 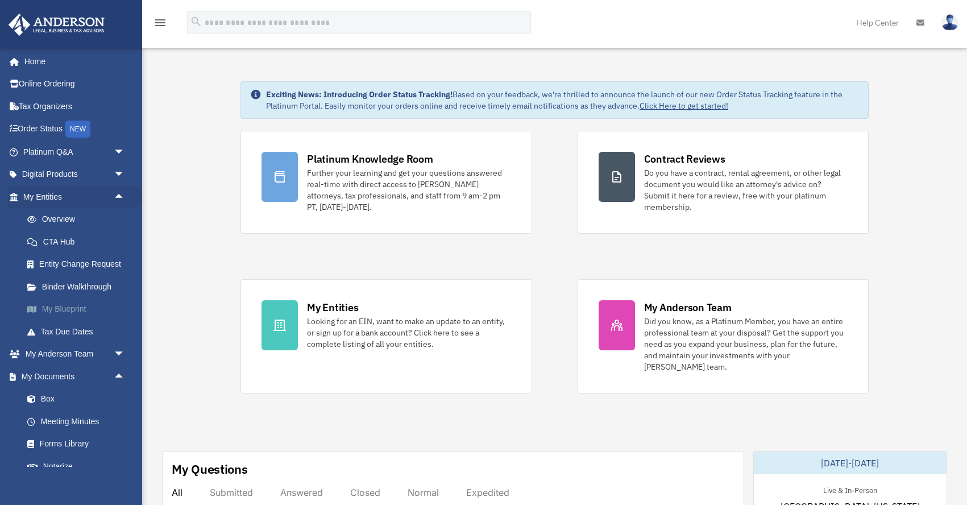 What do you see at coordinates (75, 197) in the screenshot?
I see `a: My Entitiesarrow_drop_up` at bounding box center [75, 197].